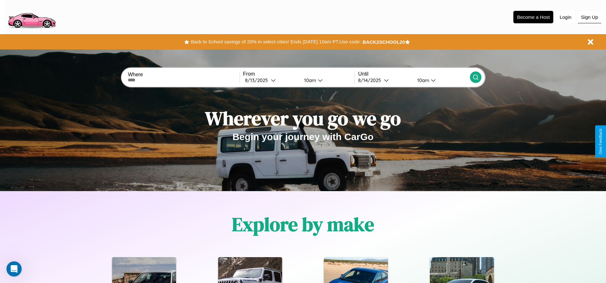  Describe the element at coordinates (371, 80) in the screenshot. I see `div: 8 / 14 / 2025` at that location.